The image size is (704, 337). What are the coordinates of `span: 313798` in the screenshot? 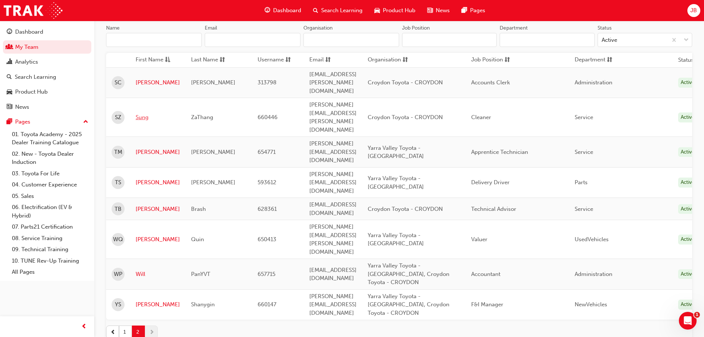 It's located at (267, 82).